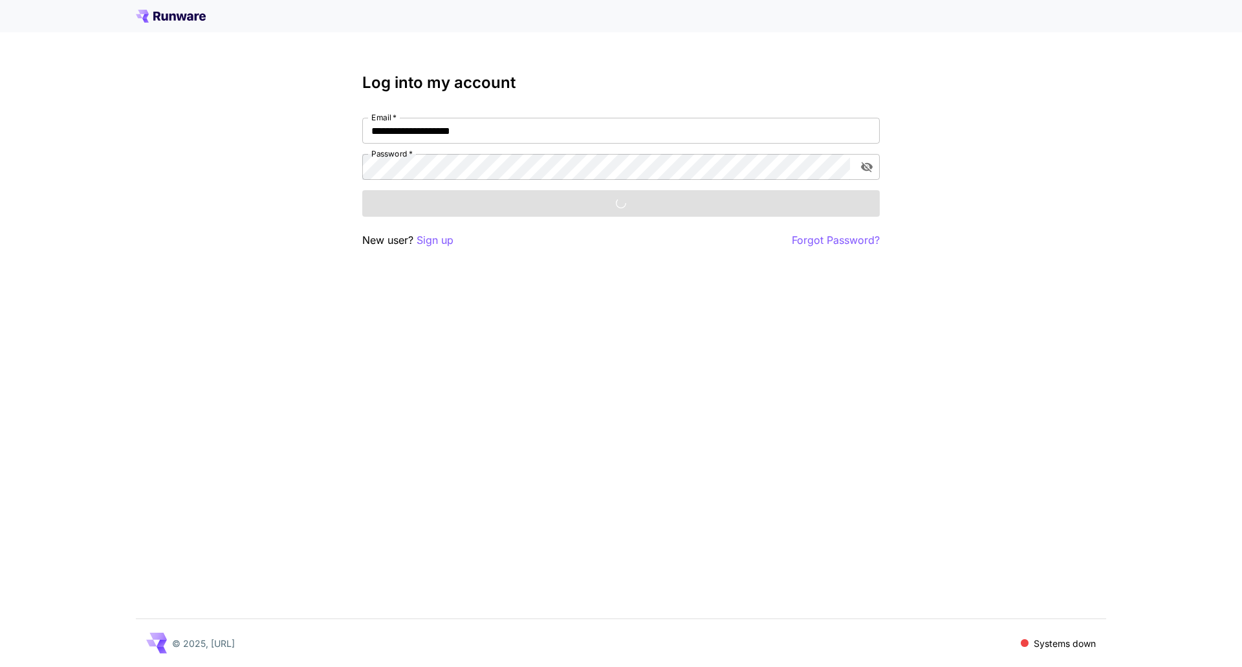  I want to click on h3: Log into my account, so click(621, 83).